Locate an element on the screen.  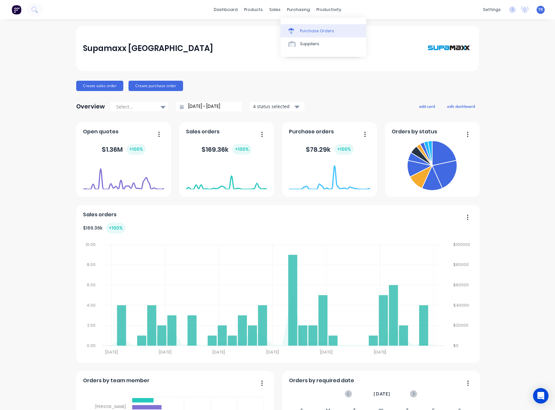
tspan: 10.00 is located at coordinates (90, 244).